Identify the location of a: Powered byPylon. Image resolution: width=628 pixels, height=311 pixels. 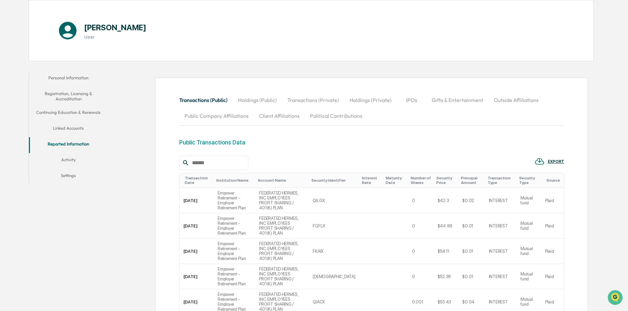
(63, 114).